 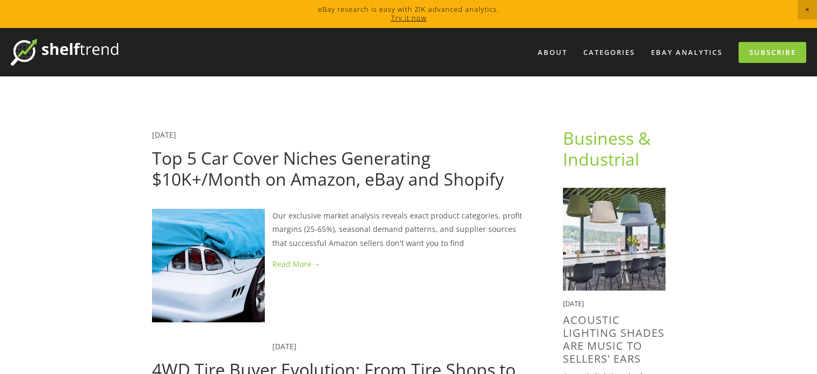 What do you see at coordinates (328, 168) in the screenshot?
I see `a: Top 5 Car Cover Niches Generating $10K+/Month on Amazon, eBay and Shopify` at bounding box center [328, 168].